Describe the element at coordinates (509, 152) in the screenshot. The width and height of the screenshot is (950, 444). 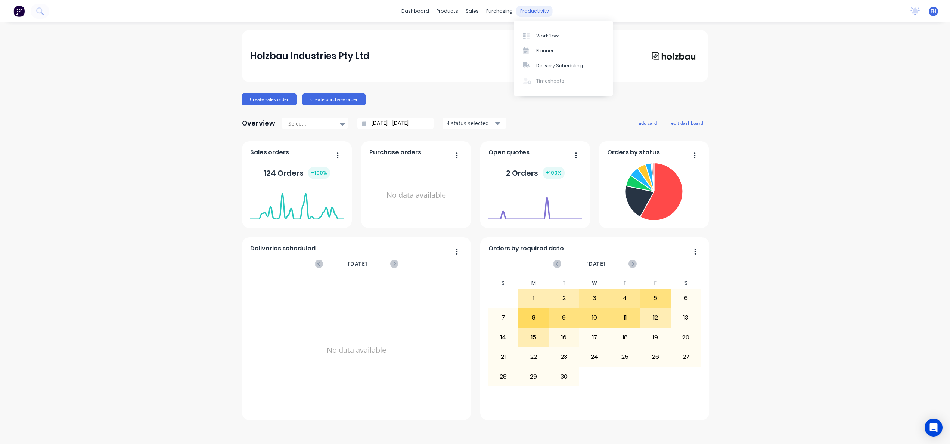
I see `span: Open quotes` at that location.